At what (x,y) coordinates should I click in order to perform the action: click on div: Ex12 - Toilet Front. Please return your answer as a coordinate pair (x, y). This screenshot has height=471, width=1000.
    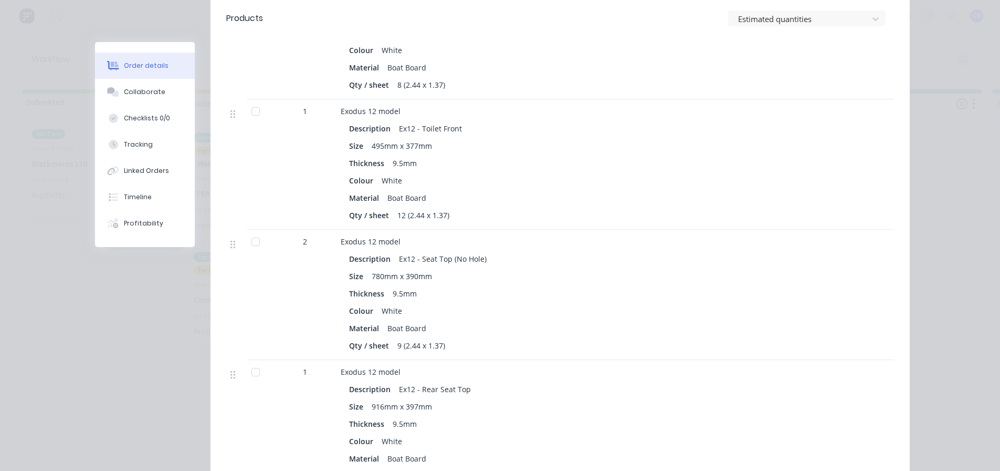
    Looking at the image, I should click on (431, 128).